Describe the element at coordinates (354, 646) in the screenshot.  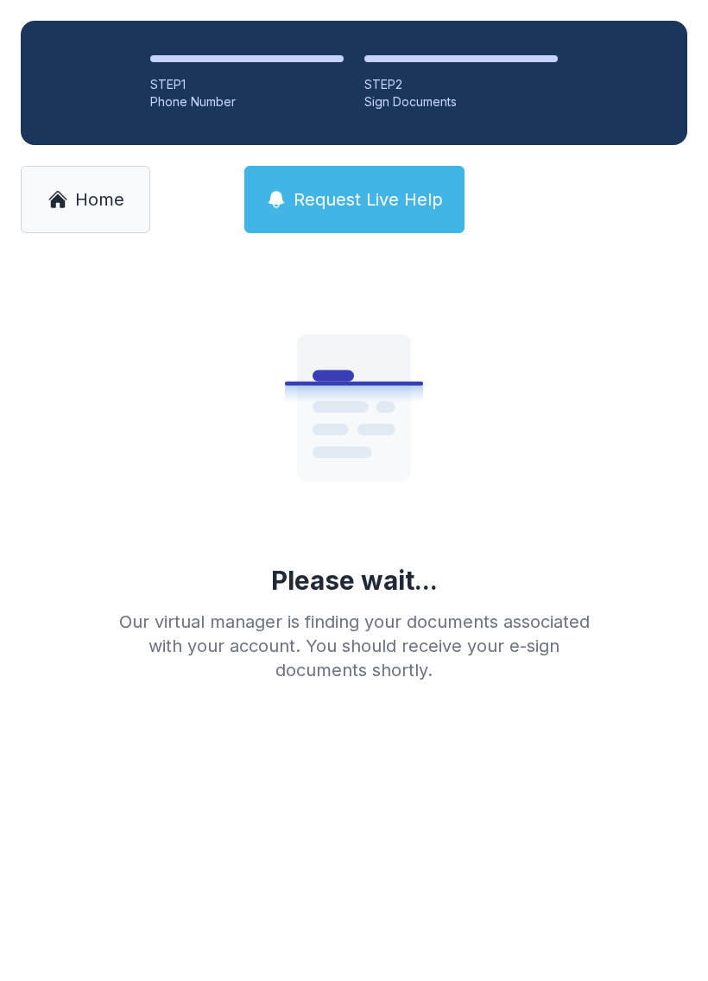
I see `div: Our virtual manager is finding your documents associated with your account. You should receive yo...` at that location.